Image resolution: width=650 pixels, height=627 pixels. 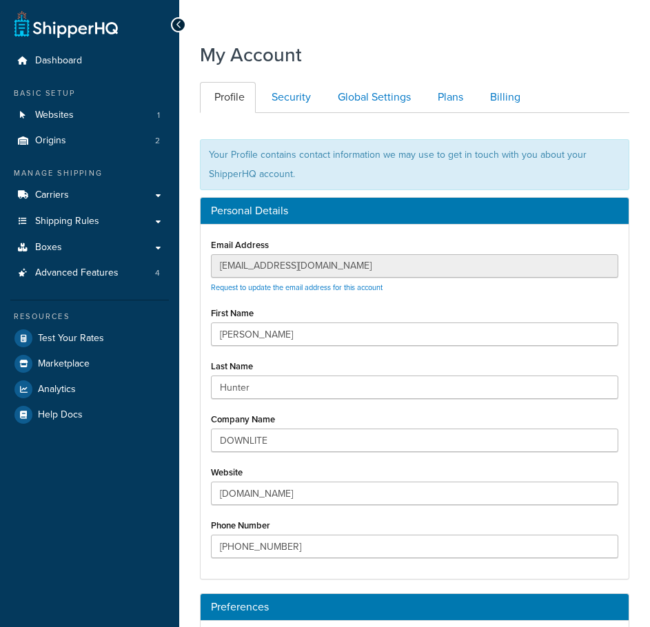 What do you see at coordinates (90, 173) in the screenshot?
I see `div: Manage Shipping` at bounding box center [90, 173].